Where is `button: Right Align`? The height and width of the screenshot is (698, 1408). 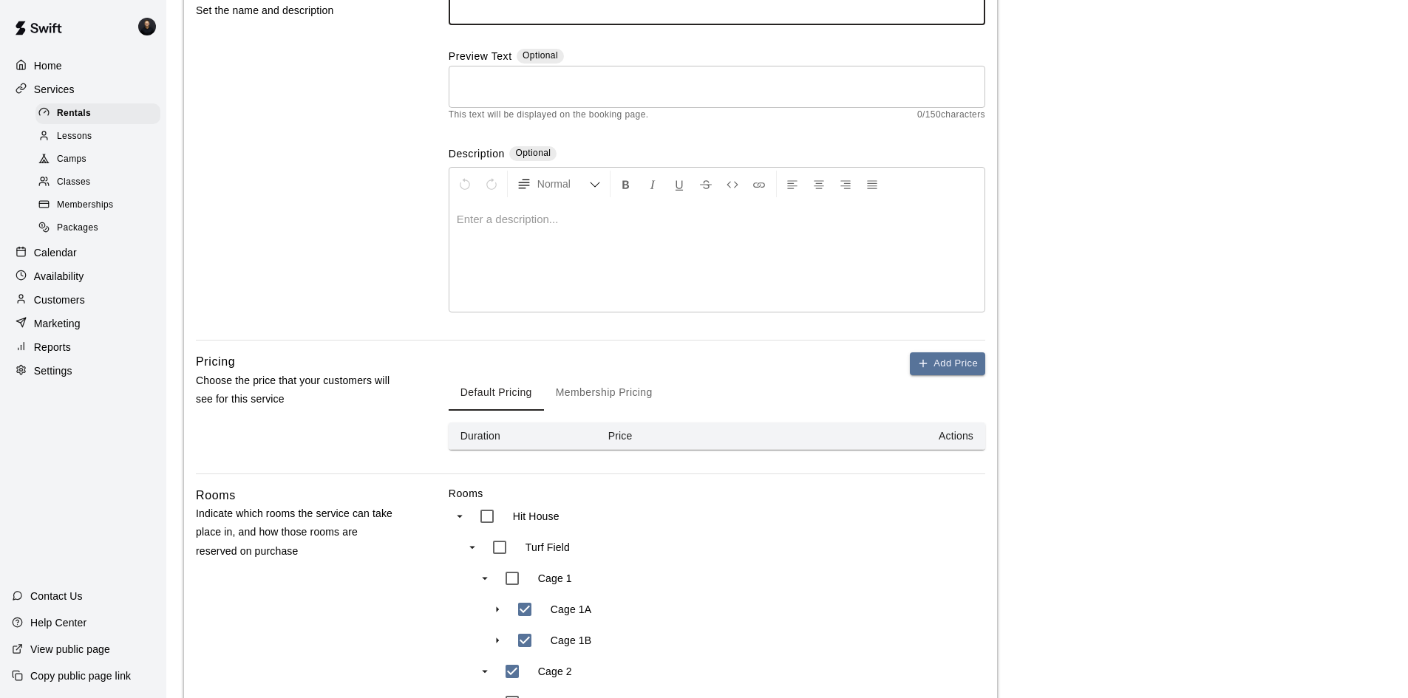
button: Right Align is located at coordinates (845, 184).